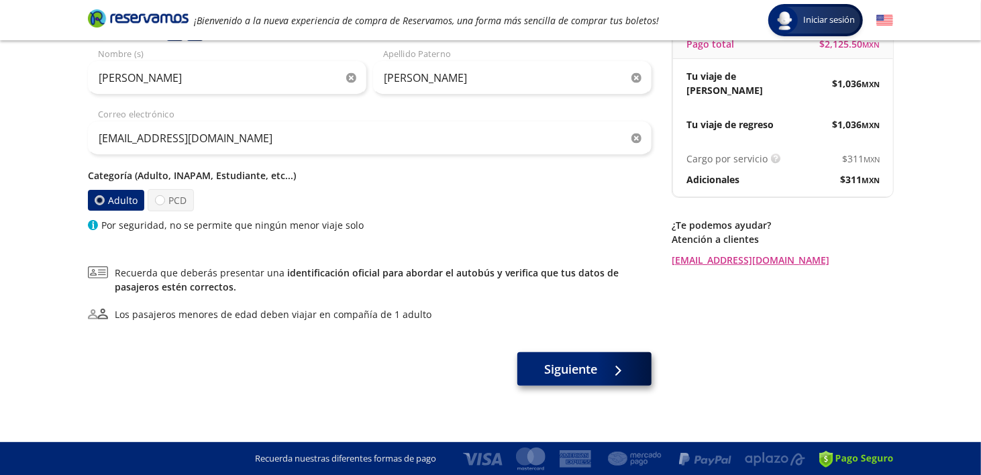 Image resolution: width=981 pixels, height=475 pixels. Describe the element at coordinates (370, 138) in the screenshot. I see `input: Correo electrónico` at that location.